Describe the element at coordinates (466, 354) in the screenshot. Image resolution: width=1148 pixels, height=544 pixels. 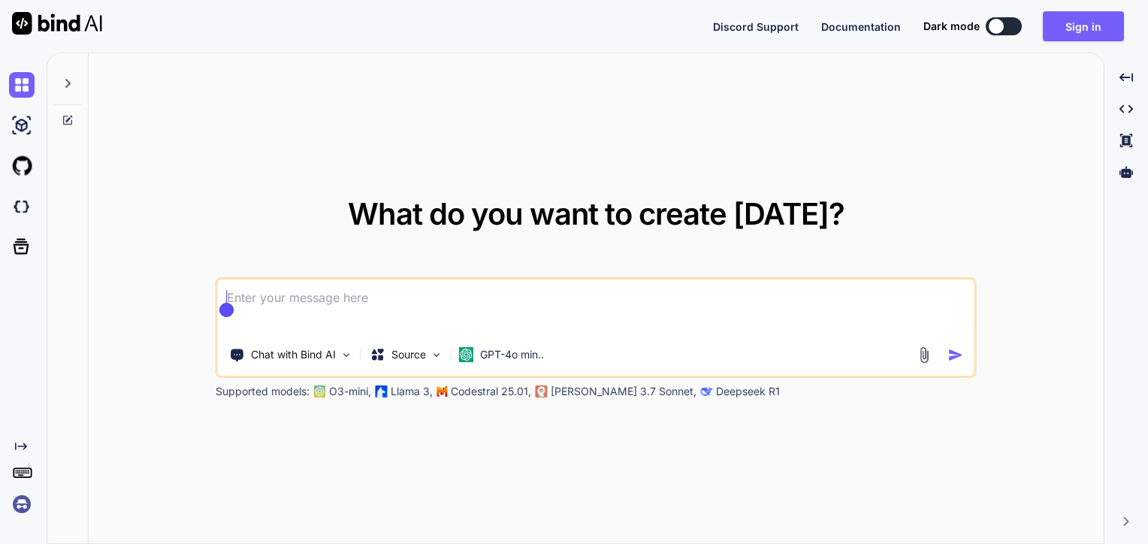
I see `img: GPT-4o mini` at that location.